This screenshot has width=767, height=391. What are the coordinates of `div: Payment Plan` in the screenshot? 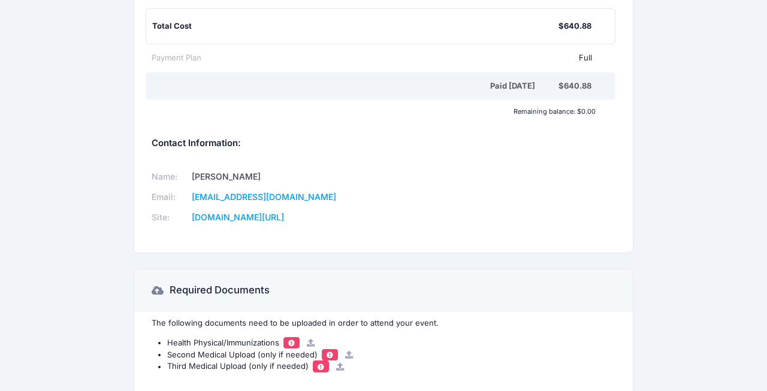 It's located at (176, 58).